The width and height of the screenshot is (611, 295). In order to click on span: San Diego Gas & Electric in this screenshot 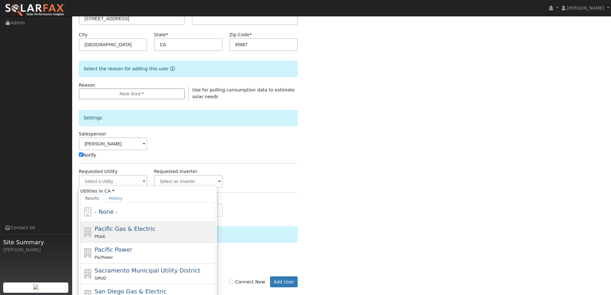, I will do `click(131, 291)`.